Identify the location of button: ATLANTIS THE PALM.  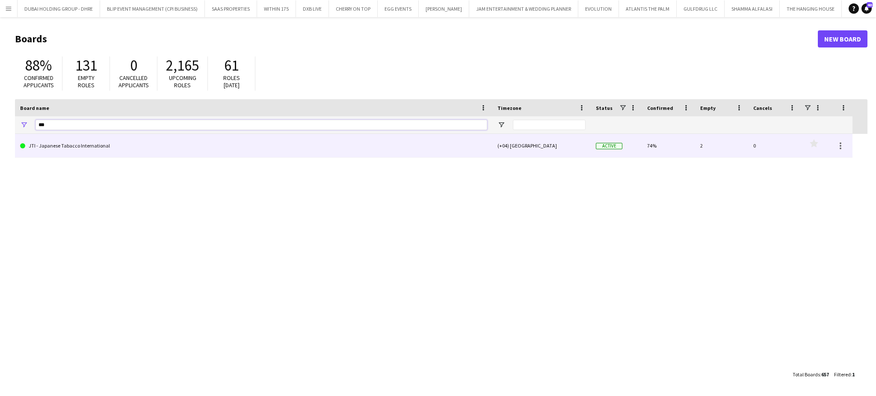
(648, 9).